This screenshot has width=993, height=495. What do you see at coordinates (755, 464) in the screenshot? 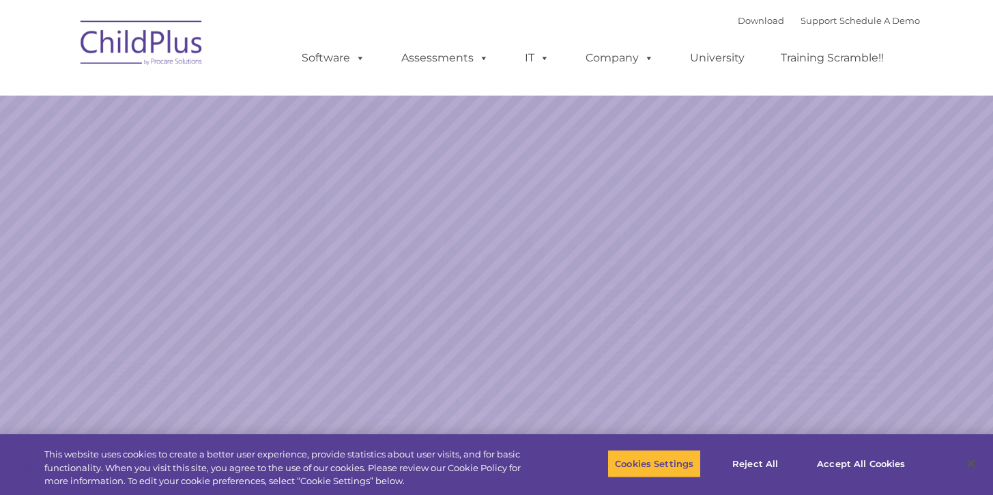
I see `button: Reject All` at bounding box center [755, 464].